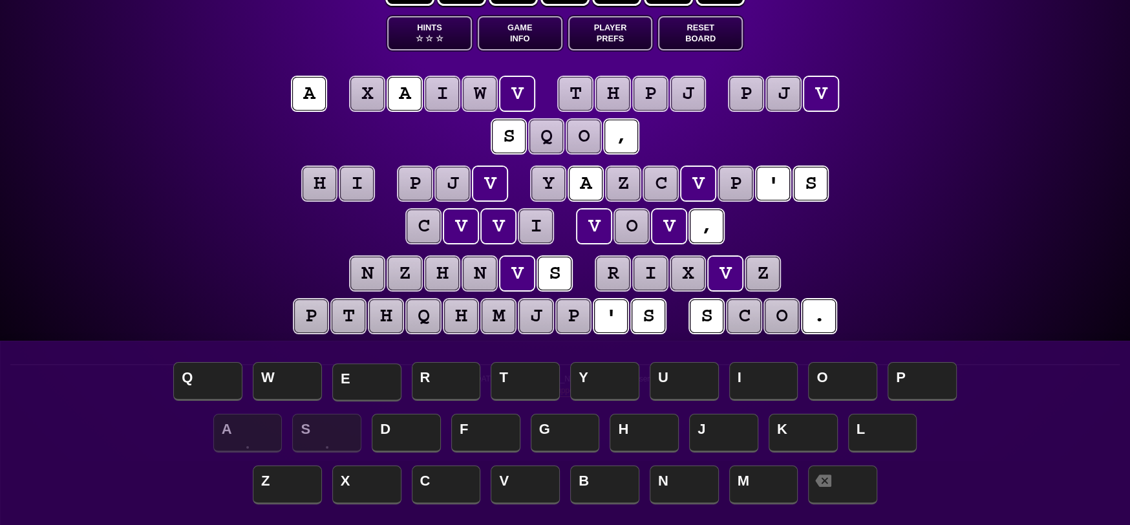  Describe the element at coordinates (723, 433) in the screenshot. I see `span: J` at that location.